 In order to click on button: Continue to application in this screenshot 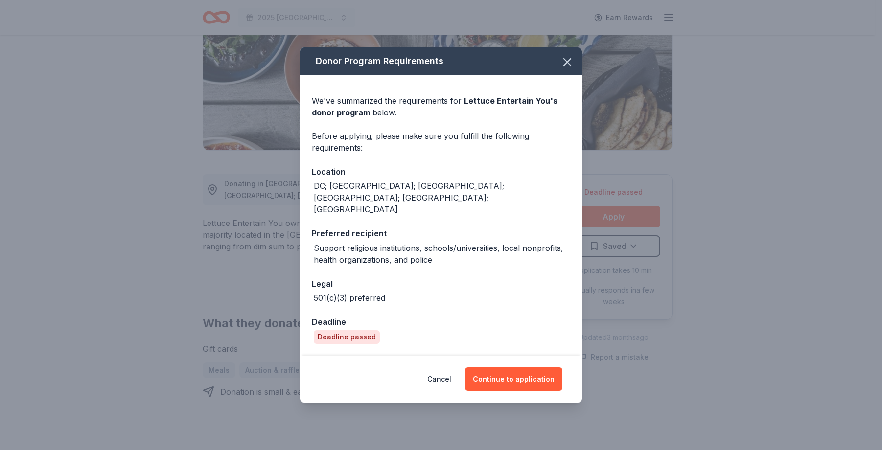, I will do `click(513, 379)`.